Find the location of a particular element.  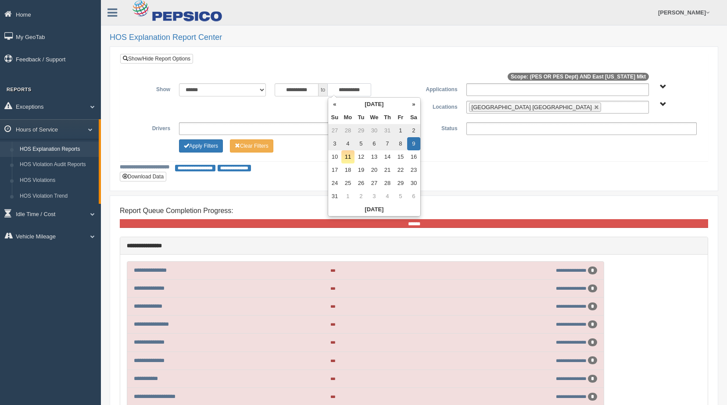

td: 16 is located at coordinates (414, 157).